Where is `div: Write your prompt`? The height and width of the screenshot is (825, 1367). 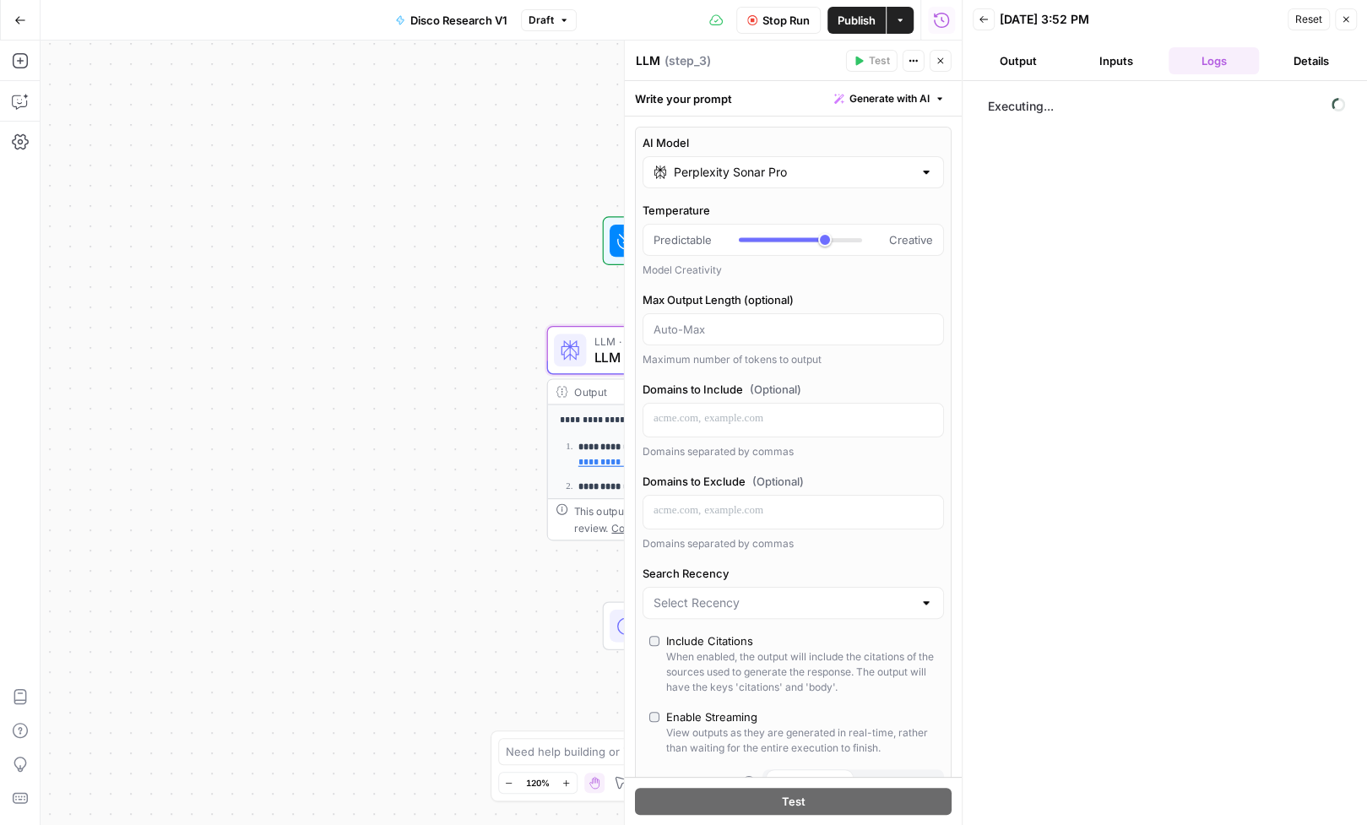
div: Write your prompt is located at coordinates (793, 98).